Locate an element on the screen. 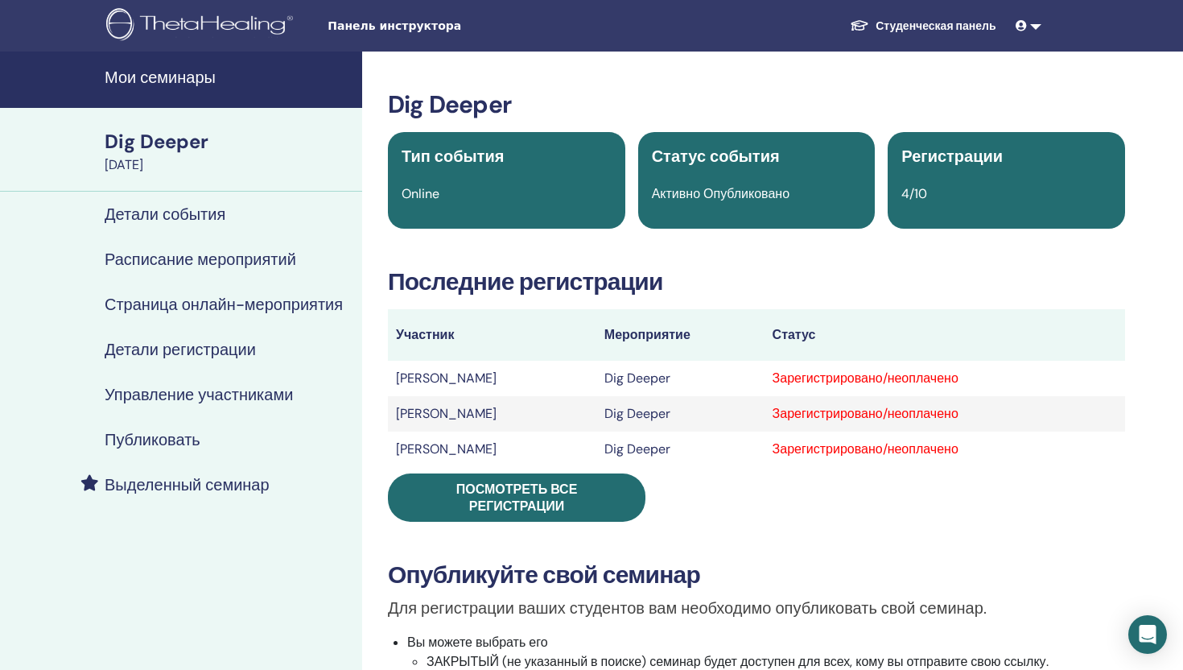 This screenshot has width=1183, height=670. h4: Детали регистрации is located at coordinates (180, 349).